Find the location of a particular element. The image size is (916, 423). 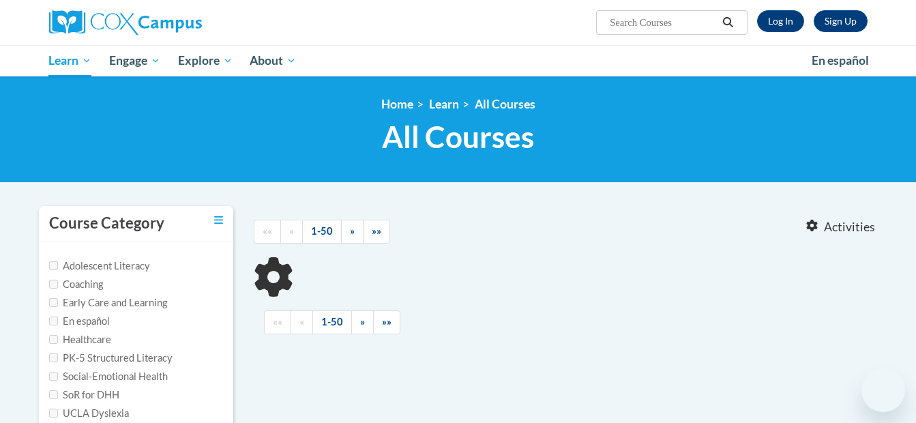

span: Engage is located at coordinates (134, 61).